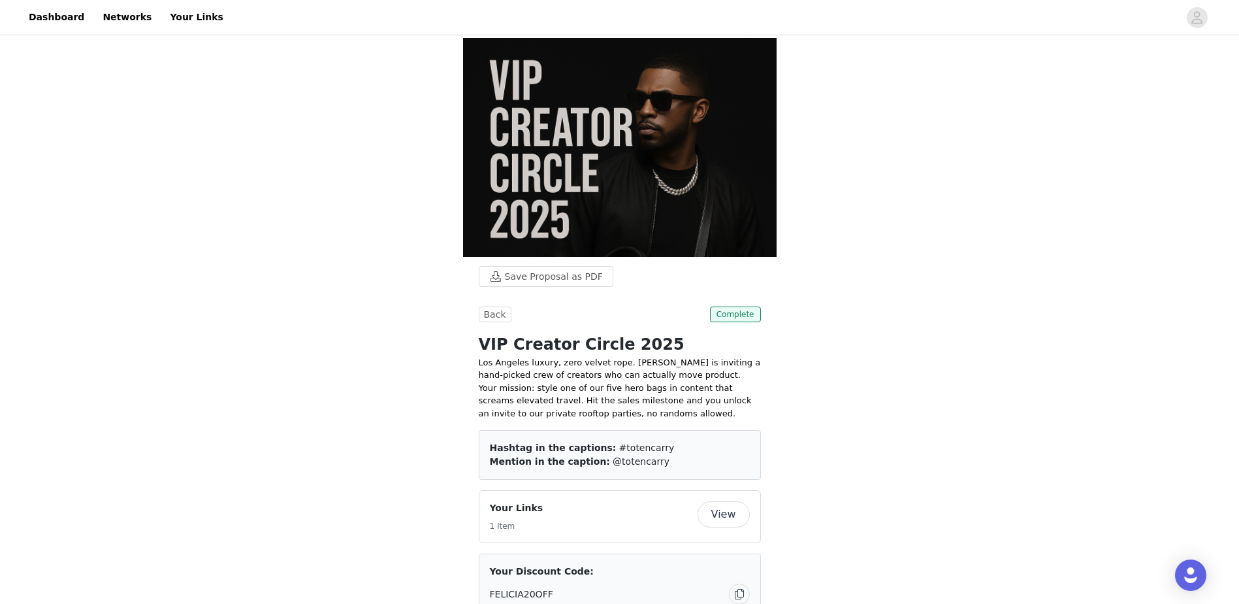 This screenshot has width=1239, height=604. Describe the element at coordinates (127, 17) in the screenshot. I see `a: Networks` at that location.